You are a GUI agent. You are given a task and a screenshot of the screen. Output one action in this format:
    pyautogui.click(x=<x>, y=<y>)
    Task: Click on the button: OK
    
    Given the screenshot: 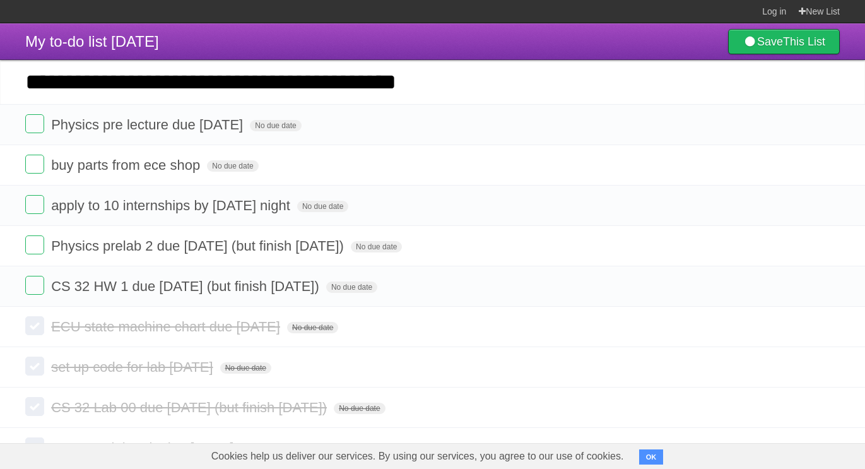 What is the action you would take?
    pyautogui.click(x=651, y=457)
    